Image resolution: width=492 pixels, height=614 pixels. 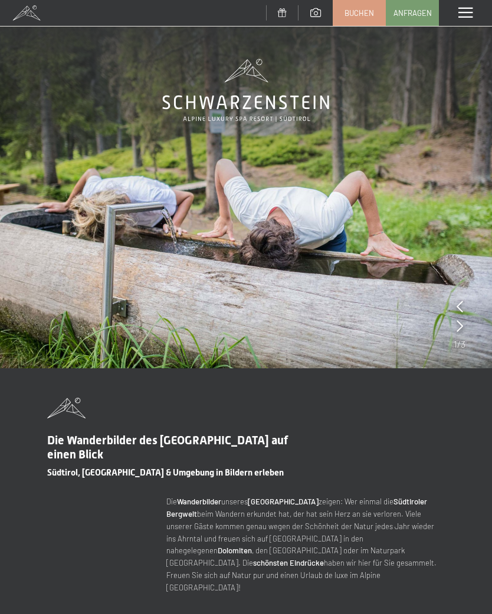 What do you see at coordinates (412, 13) in the screenshot?
I see `a: Anfragen` at bounding box center [412, 13].